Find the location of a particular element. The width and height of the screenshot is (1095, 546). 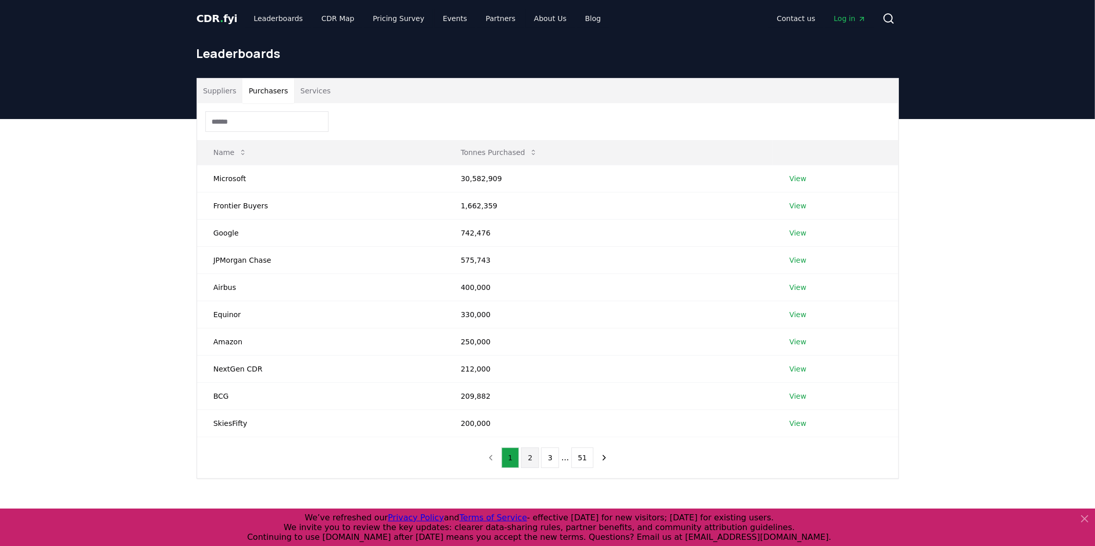

button: 3 is located at coordinates (550, 458).